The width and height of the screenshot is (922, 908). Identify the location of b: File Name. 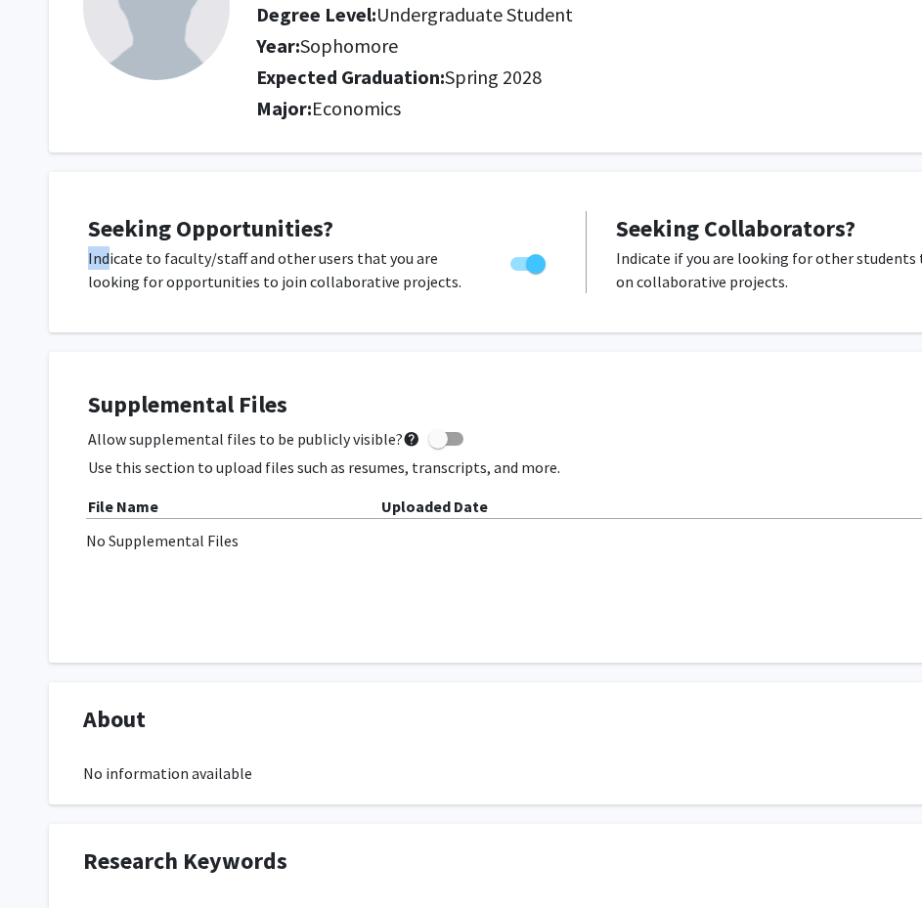
(123, 506).